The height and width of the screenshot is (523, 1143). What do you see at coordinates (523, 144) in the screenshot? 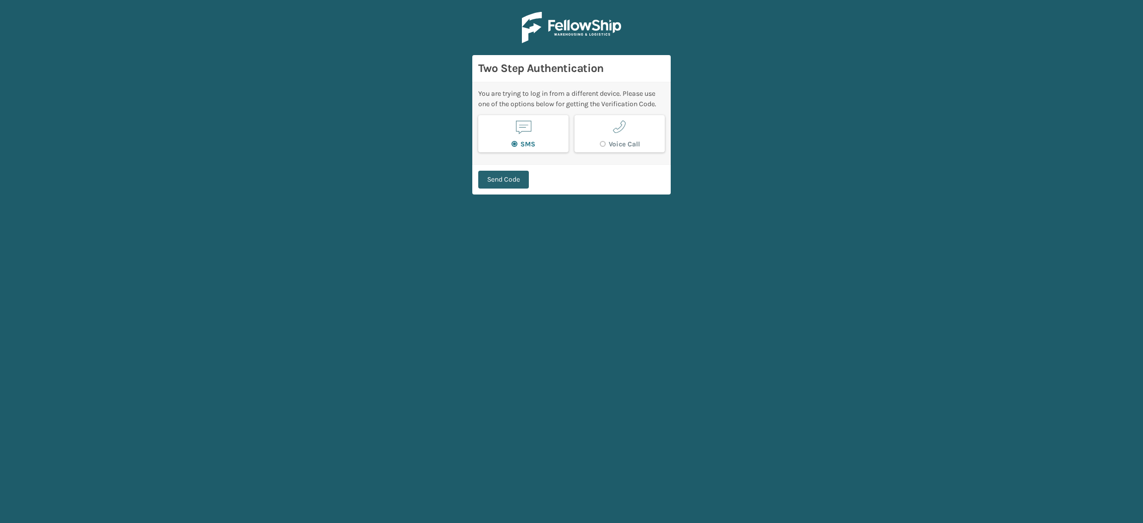
I see `label: SMS` at bounding box center [523, 144].